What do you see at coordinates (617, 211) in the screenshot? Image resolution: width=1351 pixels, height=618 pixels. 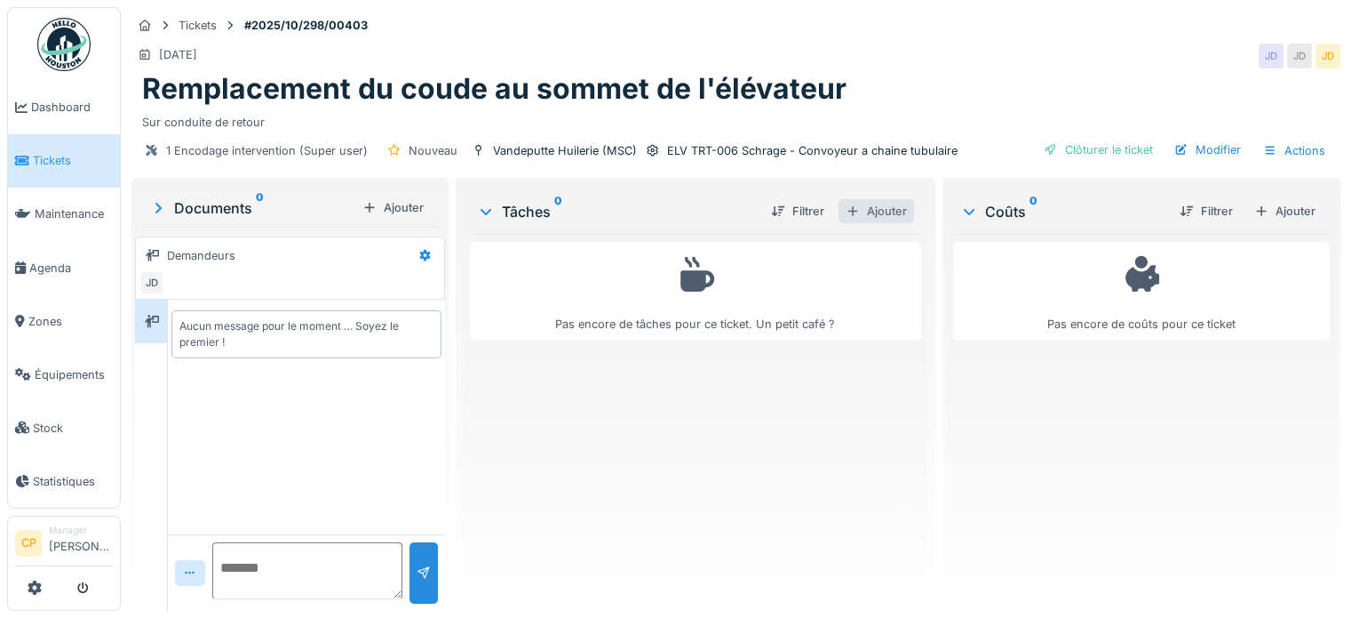 I see `div: Tâches` at bounding box center [617, 211].